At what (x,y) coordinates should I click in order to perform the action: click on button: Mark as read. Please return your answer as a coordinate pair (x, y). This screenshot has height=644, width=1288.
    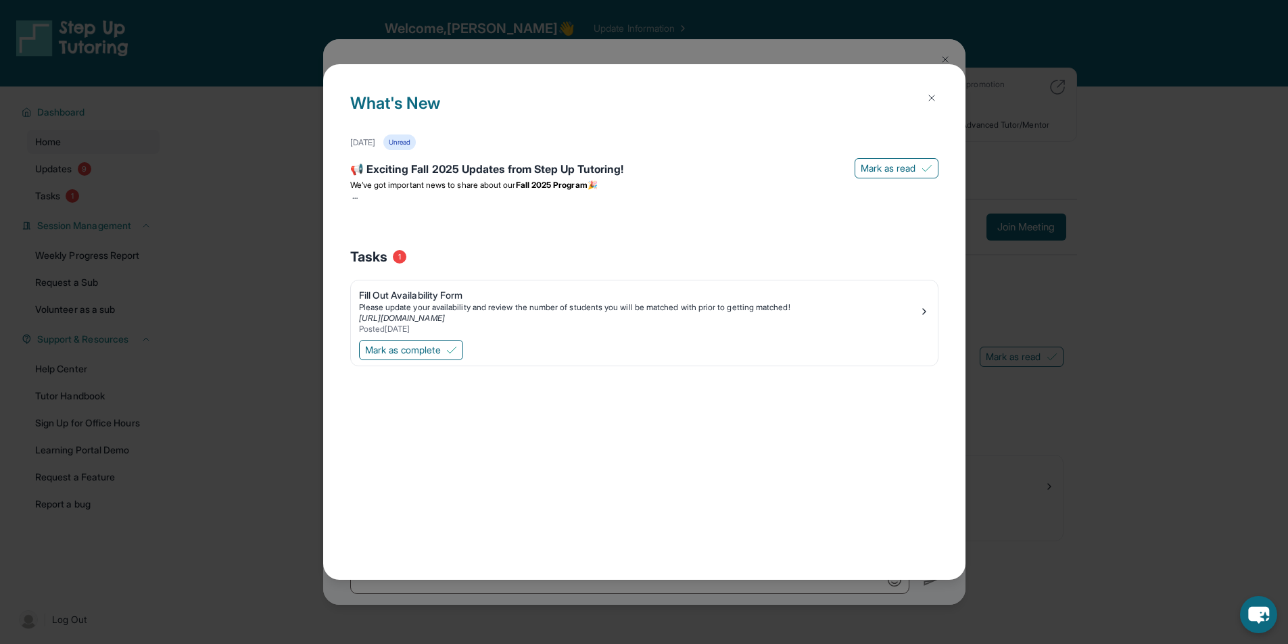
    Looking at the image, I should click on (897, 168).